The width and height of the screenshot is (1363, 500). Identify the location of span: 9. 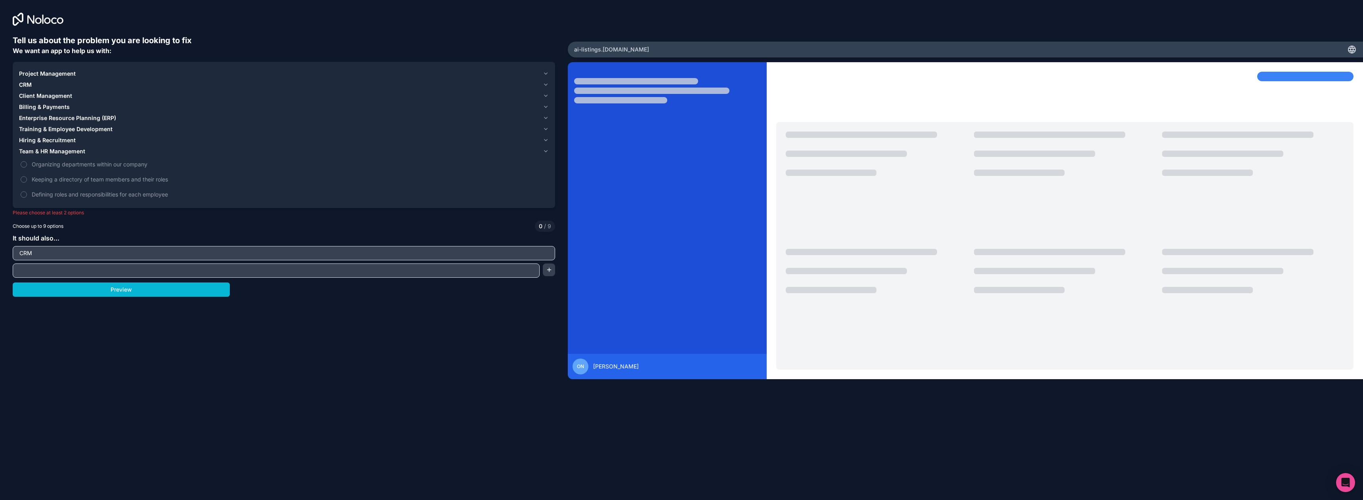
(547, 226).